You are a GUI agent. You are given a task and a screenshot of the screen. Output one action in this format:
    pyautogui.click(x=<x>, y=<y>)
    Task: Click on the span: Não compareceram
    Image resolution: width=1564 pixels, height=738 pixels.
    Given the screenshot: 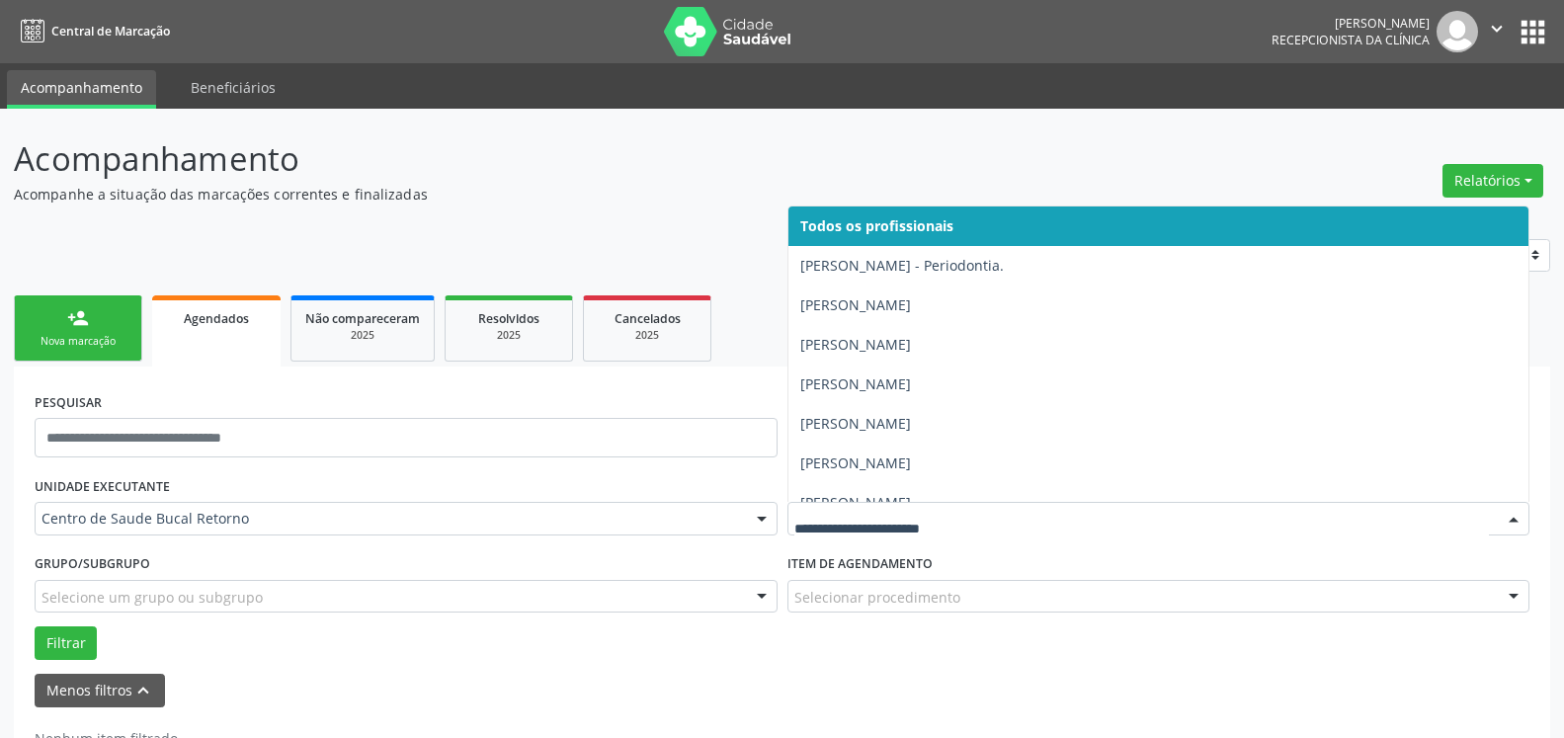 What is the action you would take?
    pyautogui.click(x=363, y=318)
    